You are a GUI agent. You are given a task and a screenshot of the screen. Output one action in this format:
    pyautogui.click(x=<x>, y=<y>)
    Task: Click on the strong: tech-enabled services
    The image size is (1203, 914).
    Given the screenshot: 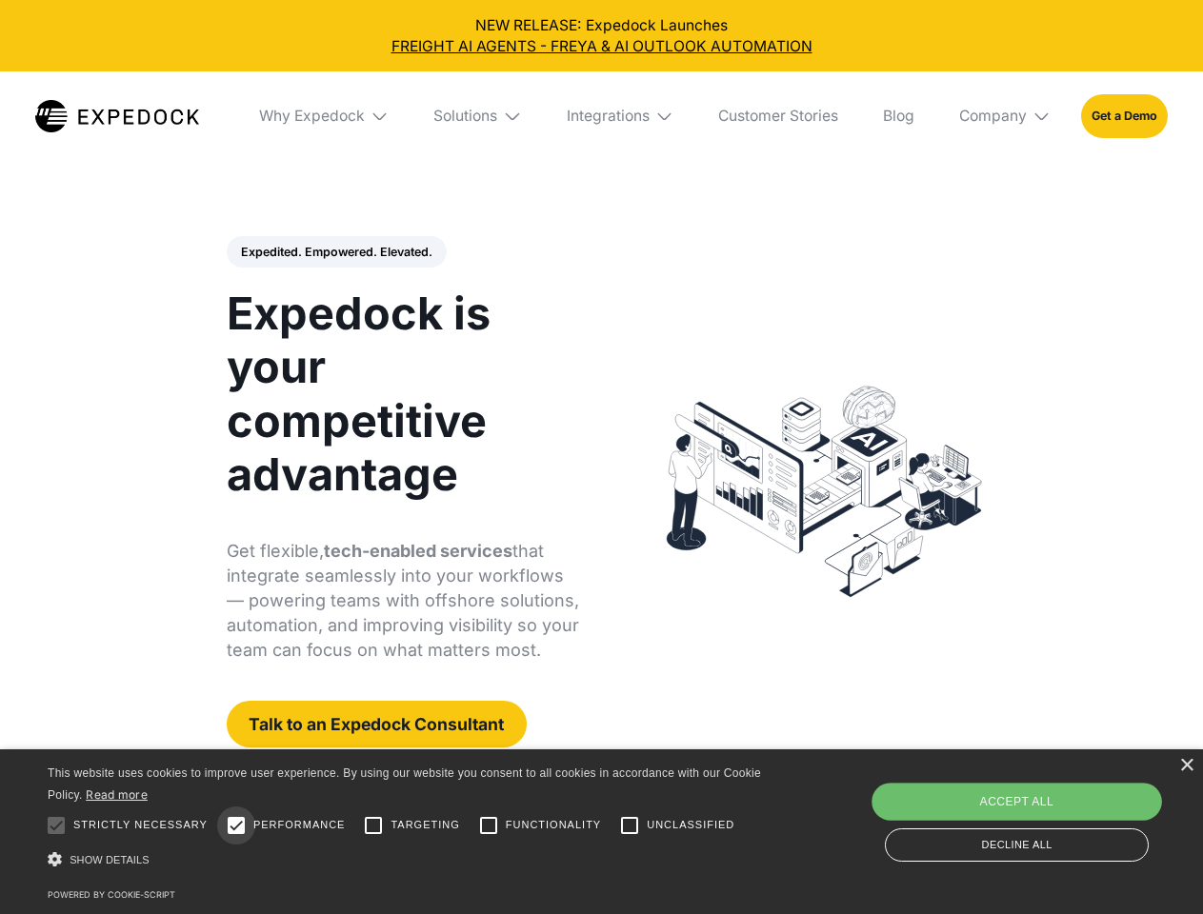 What is the action you would take?
    pyautogui.click(x=418, y=551)
    